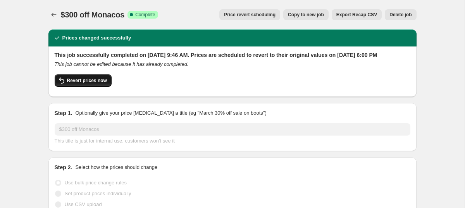  Describe the element at coordinates (63, 167) in the screenshot. I see `h2: Step 2.` at that location.